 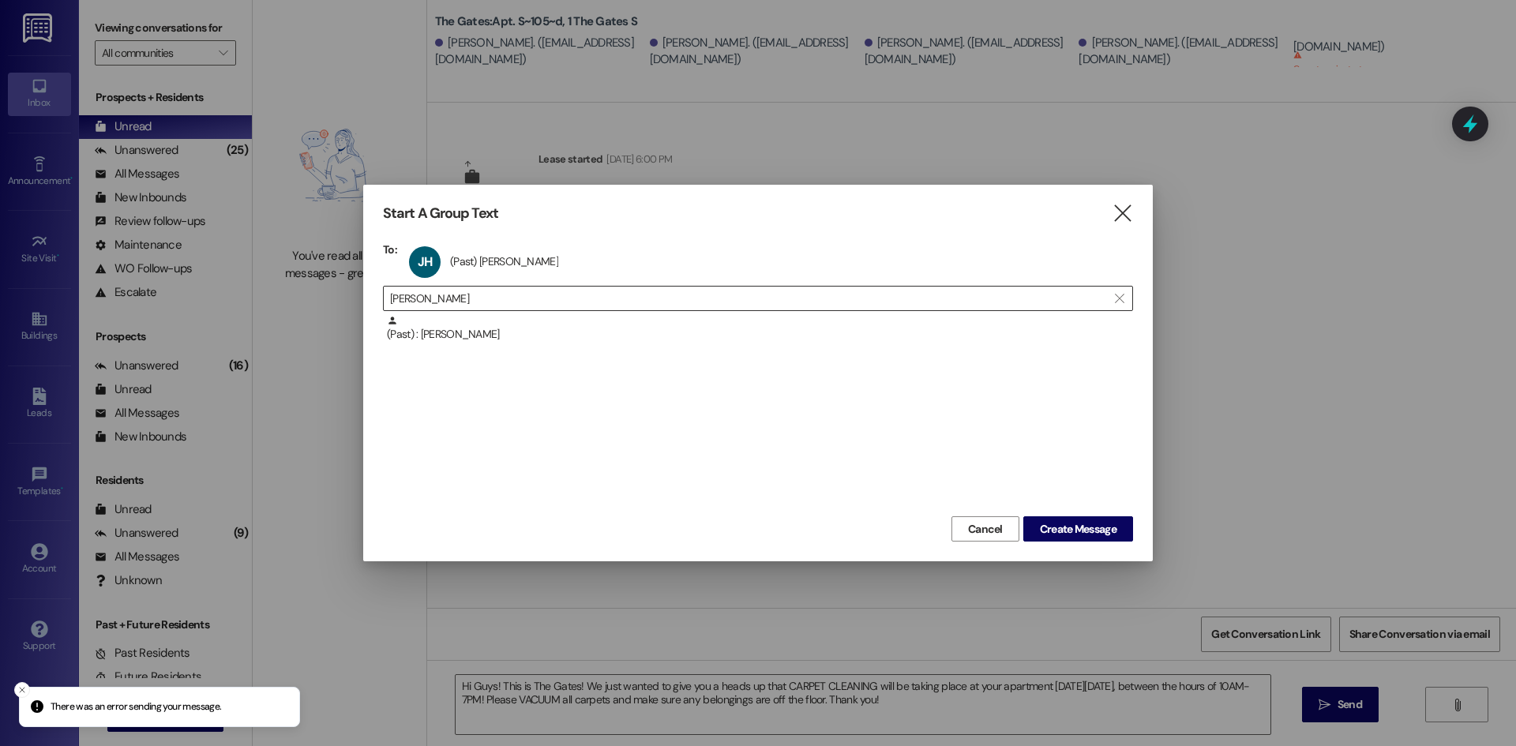 I want to click on button: Clear text, so click(x=1119, y=298).